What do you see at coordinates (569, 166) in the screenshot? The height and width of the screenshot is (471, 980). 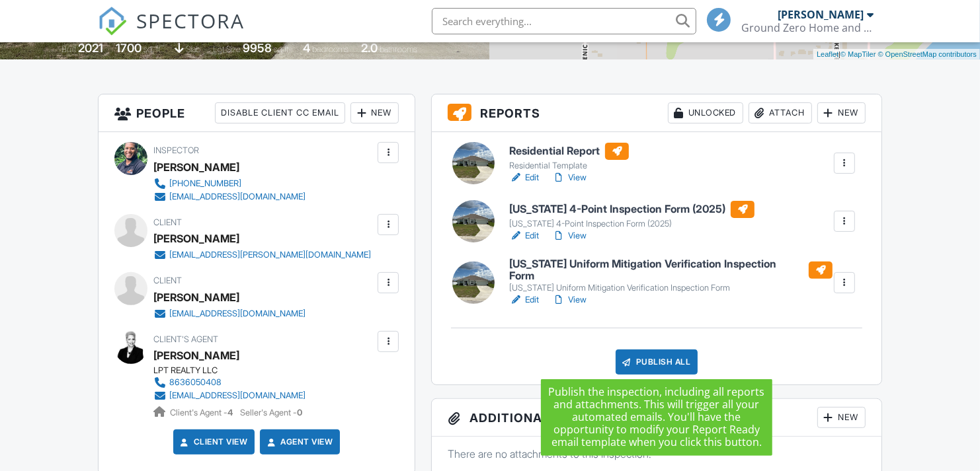 I see `div: Residential Template` at bounding box center [569, 166].